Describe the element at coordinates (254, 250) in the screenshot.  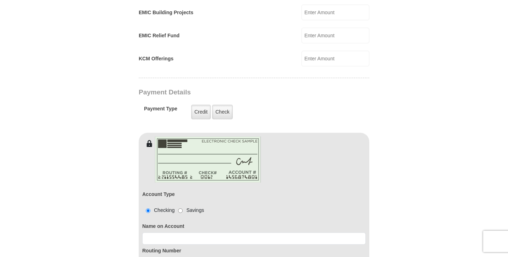
I see `label: Routing Number` at that location.